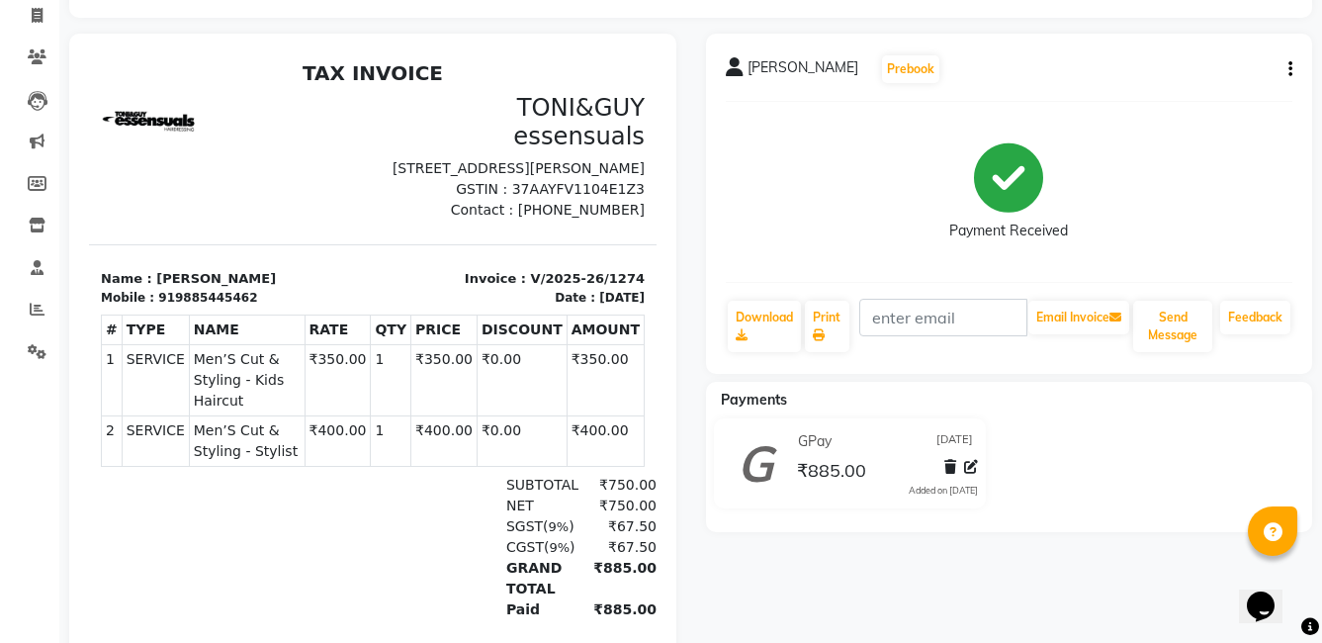 This screenshot has height=643, width=1322. I want to click on th: AMOUNT, so click(516, 276).